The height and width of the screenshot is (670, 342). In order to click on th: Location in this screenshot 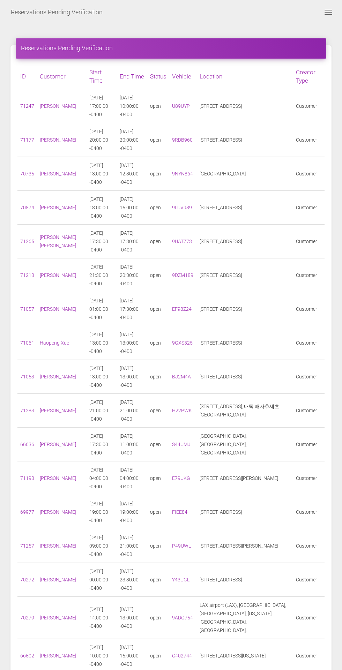, I will do `click(245, 76)`.